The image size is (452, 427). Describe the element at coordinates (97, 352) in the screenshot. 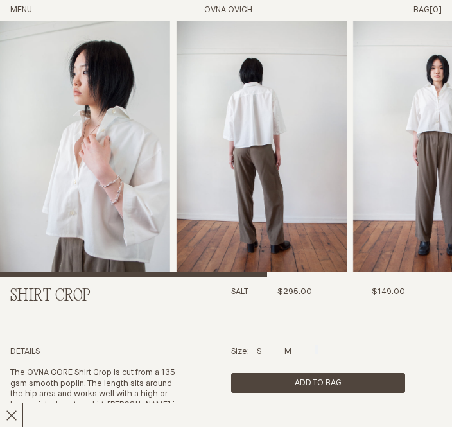

I see `h4: Details` at that location.